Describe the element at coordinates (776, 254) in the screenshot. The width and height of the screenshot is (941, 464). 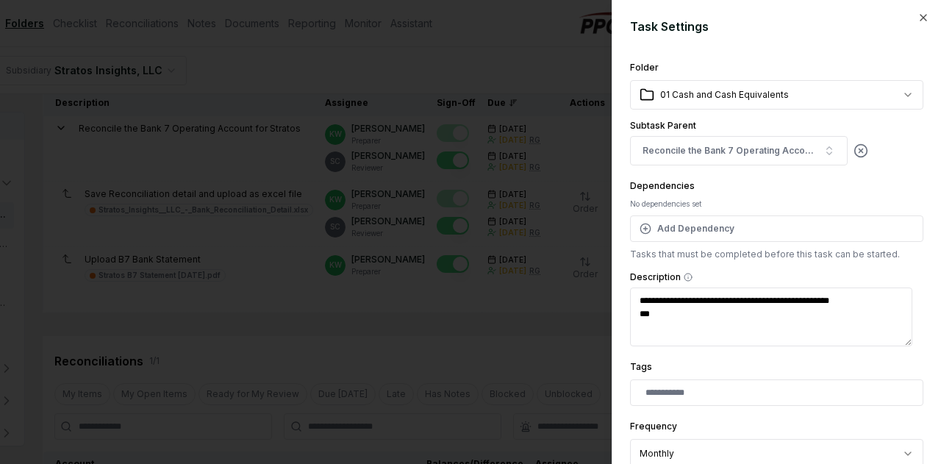
I see `p: Tasks that must be completed before this task can be started.` at that location.